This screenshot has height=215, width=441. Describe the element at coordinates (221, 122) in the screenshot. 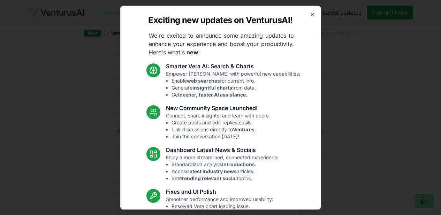

I see `li: Create posts and edit replies easily.` at that location.